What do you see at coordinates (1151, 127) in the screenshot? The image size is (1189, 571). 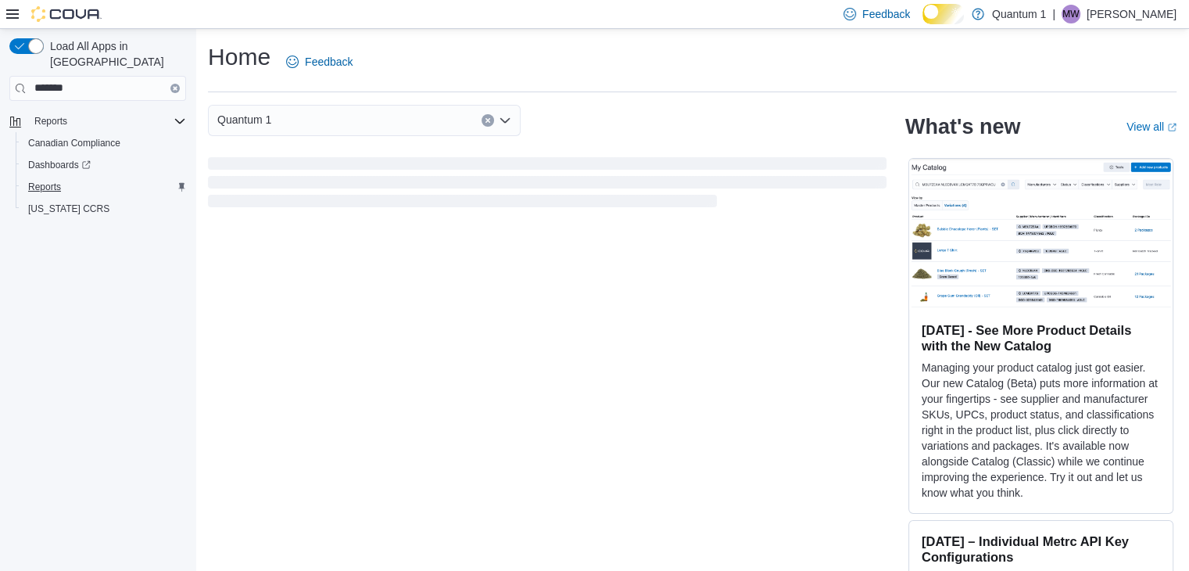 I see `a: View allExternal link` at bounding box center [1151, 127].